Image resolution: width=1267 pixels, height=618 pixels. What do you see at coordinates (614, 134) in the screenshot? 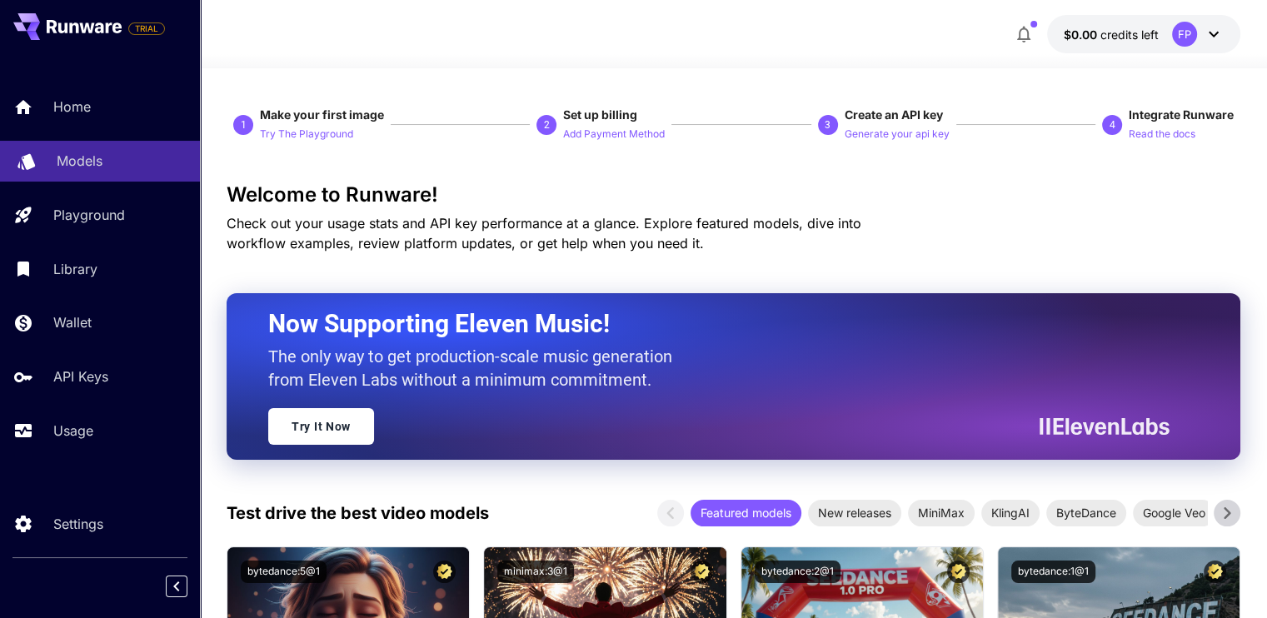
I see `p: Add Payment Method` at bounding box center [614, 134].